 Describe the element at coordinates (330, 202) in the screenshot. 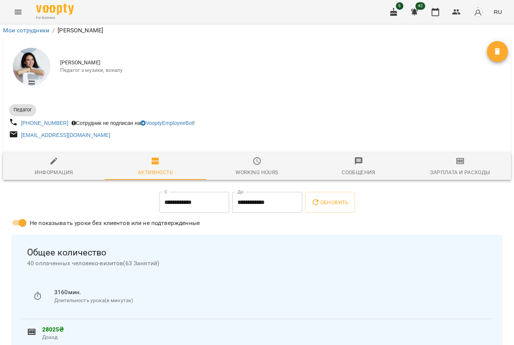

I see `button: Обновить` at that location.